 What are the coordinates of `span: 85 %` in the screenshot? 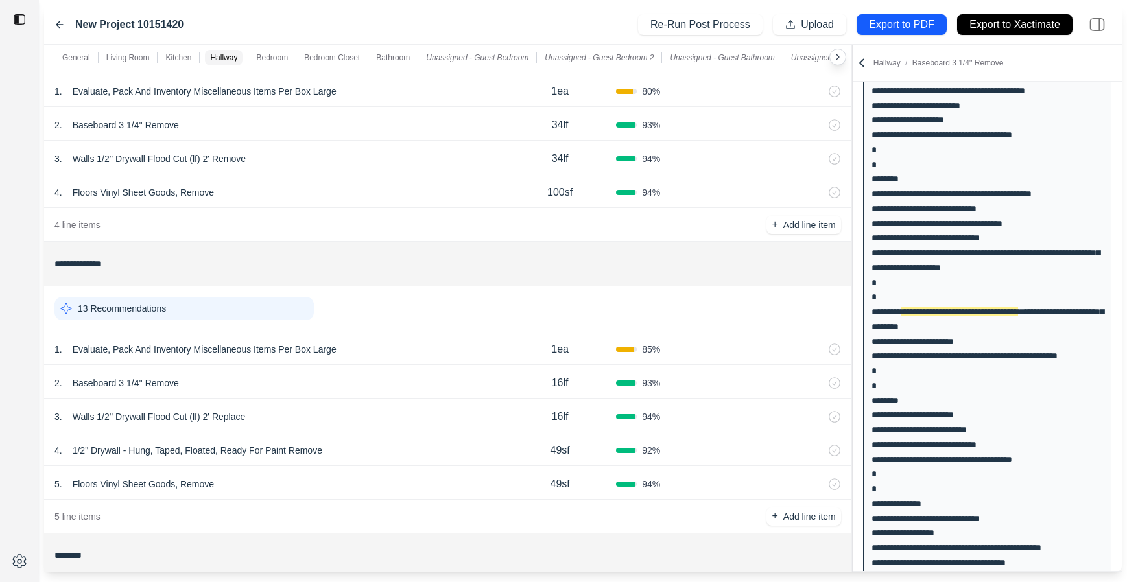 It's located at (651, 350).